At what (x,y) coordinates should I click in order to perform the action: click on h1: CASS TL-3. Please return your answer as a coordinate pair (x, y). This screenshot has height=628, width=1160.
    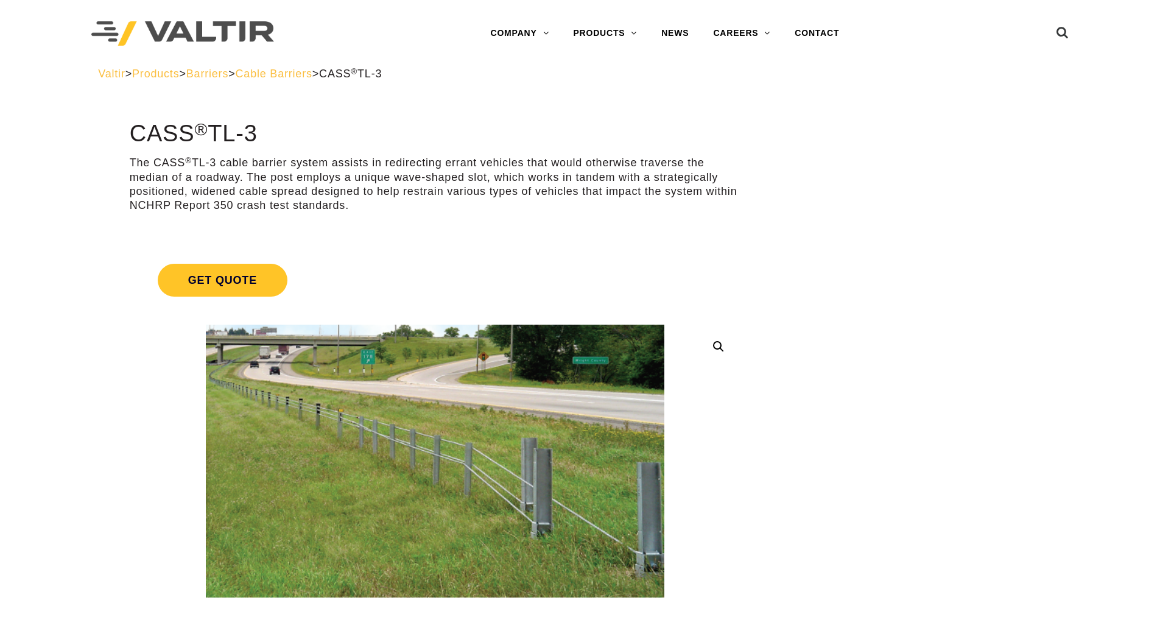
    Looking at the image, I should click on (435, 134).